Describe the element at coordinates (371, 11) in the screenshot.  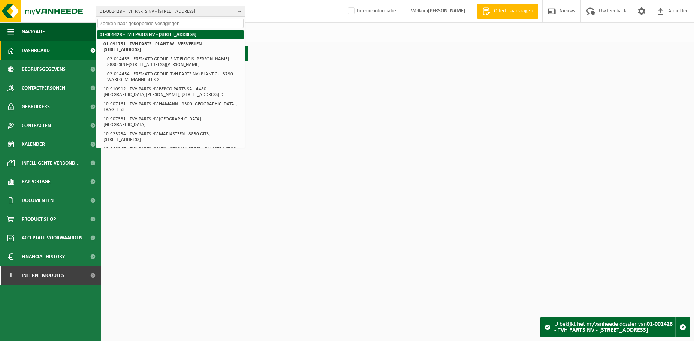
I see `label: Interne informatie` at that location.